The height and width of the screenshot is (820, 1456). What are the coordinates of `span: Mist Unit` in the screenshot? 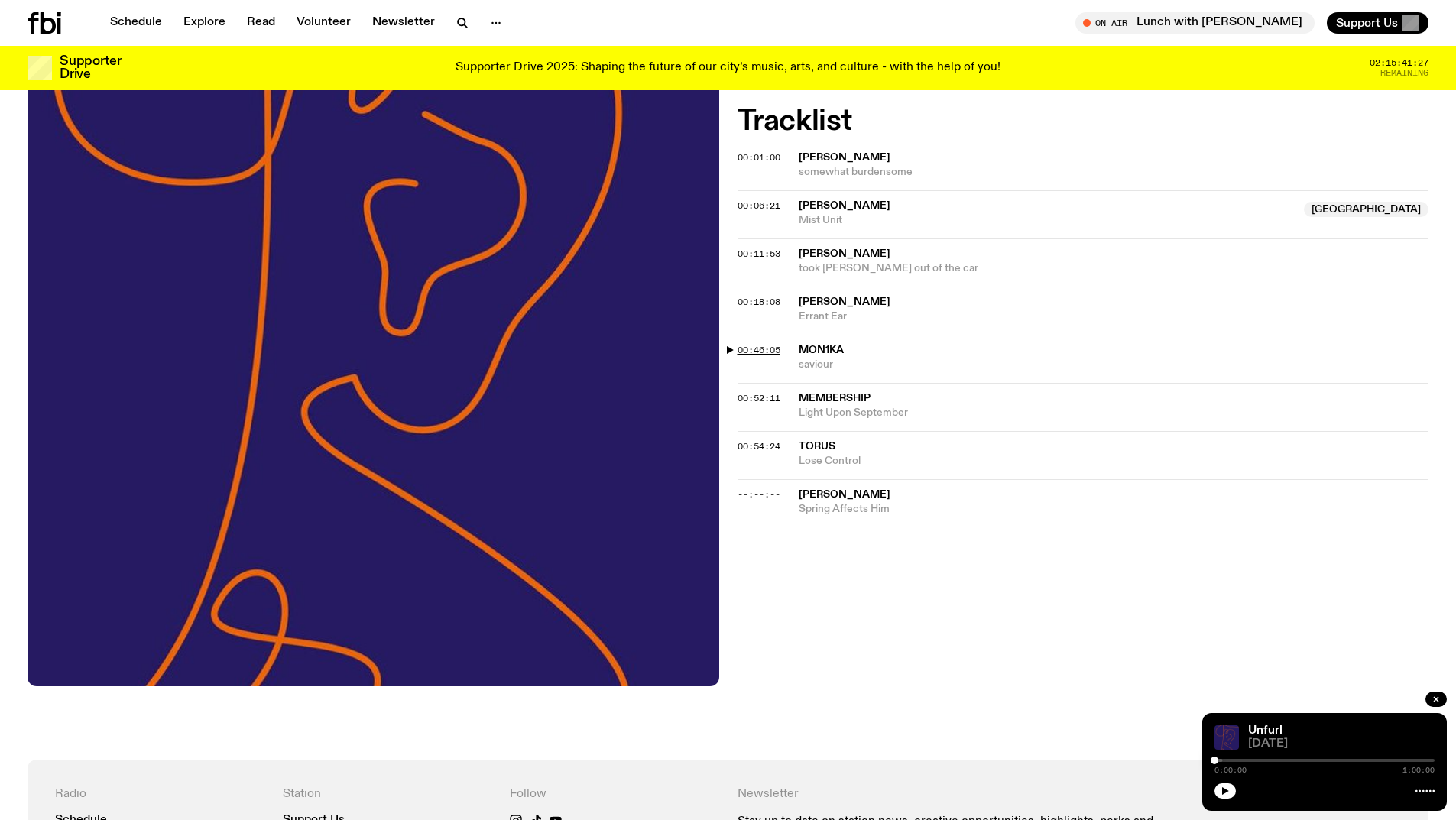 It's located at (1048, 220).